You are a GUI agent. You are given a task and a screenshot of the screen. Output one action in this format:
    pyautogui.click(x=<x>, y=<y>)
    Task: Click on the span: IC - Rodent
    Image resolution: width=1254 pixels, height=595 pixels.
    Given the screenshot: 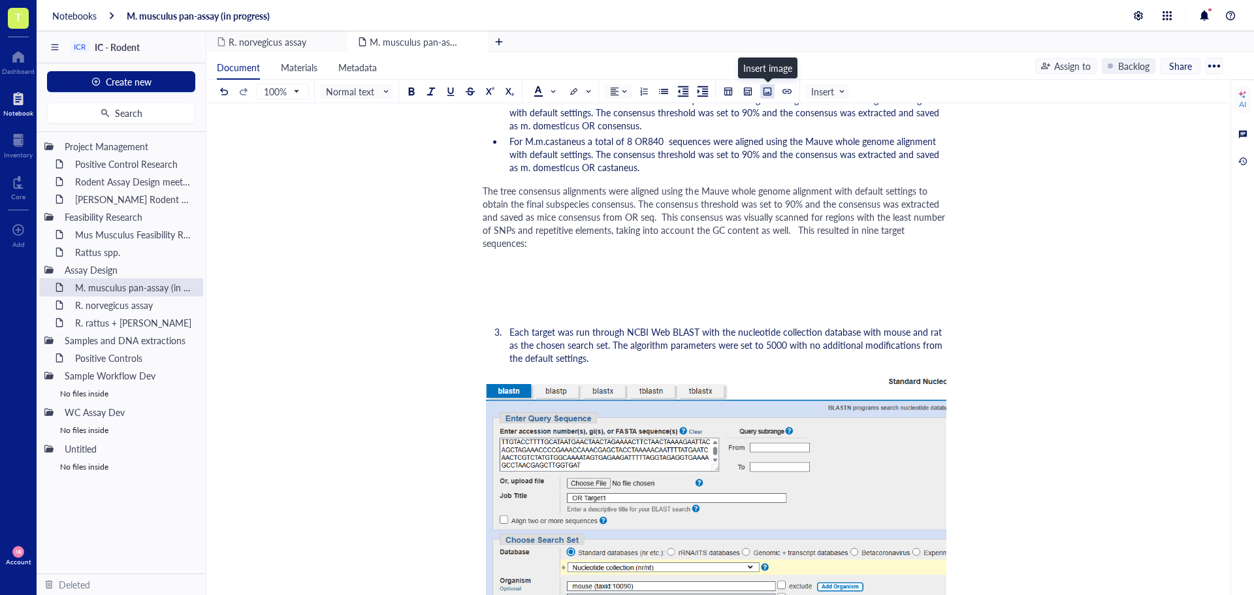 What is the action you would take?
    pyautogui.click(x=117, y=47)
    